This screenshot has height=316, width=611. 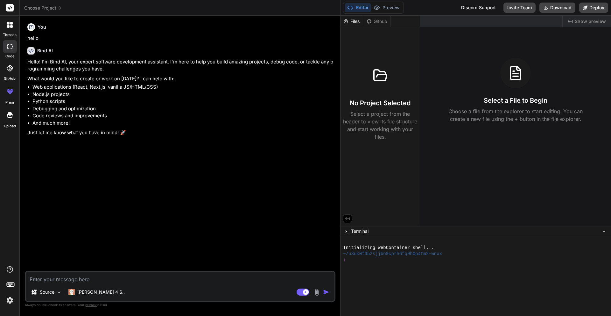 I want to click on p: hello, so click(x=181, y=38).